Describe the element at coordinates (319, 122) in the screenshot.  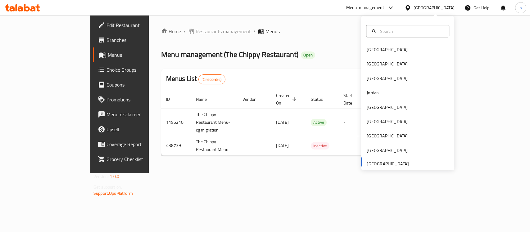
I see `span: Active` at that location.